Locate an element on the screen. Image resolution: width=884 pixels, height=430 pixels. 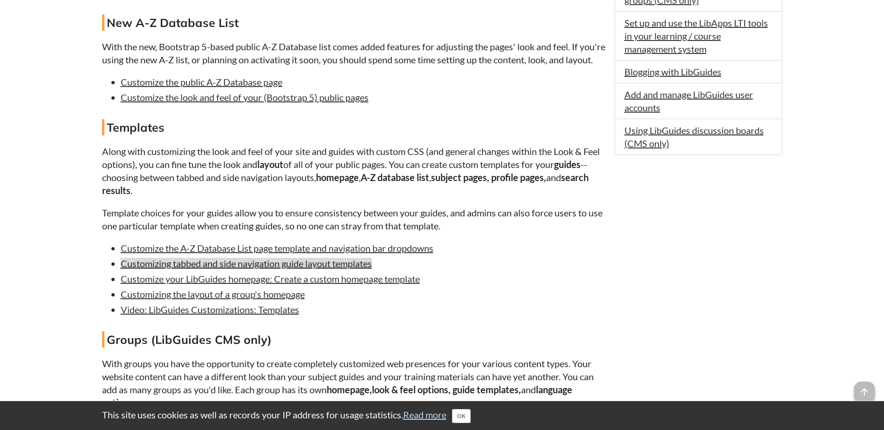
div: This site uses cookies as well as records your IP address for usage statistics. is located at coordinates (442, 416).